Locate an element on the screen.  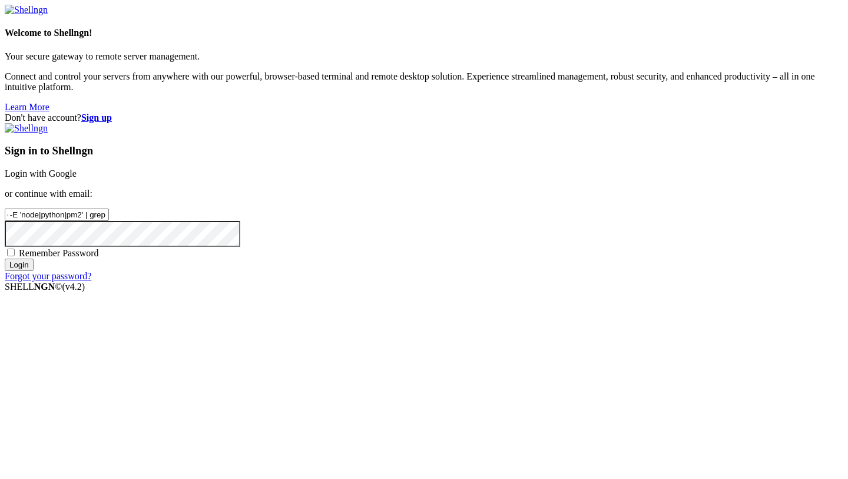
h3: Sign in to Shellngn is located at coordinates (424, 151).